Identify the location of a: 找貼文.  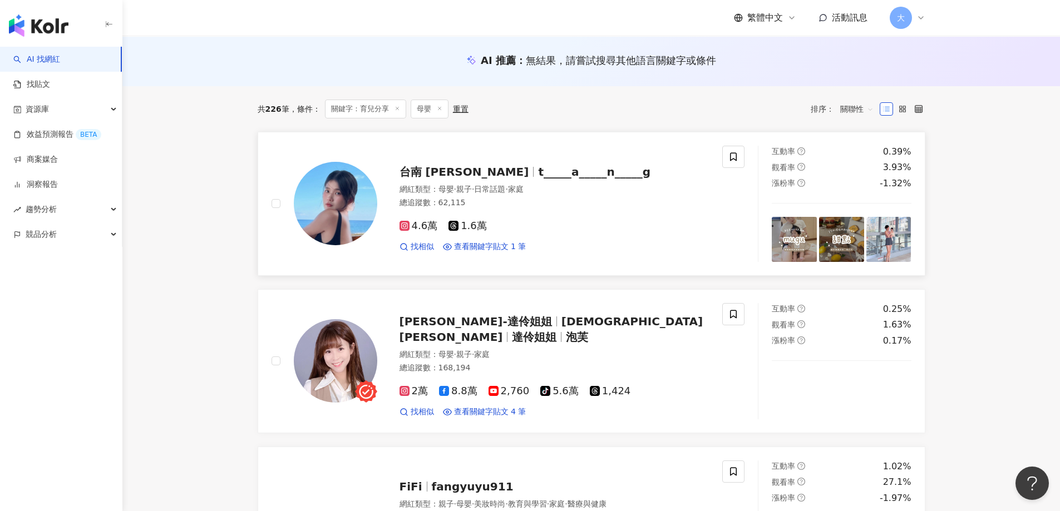
(32, 85).